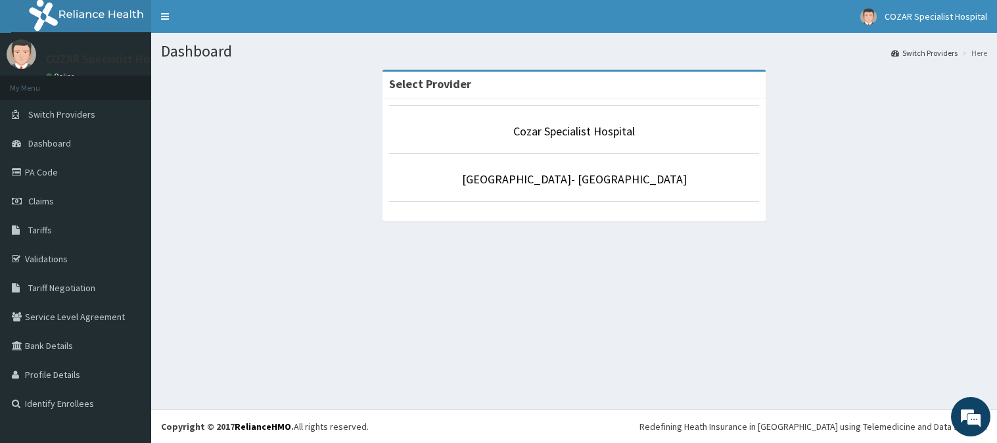  Describe the element at coordinates (62, 288) in the screenshot. I see `span: Tariff Negotiation` at that location.